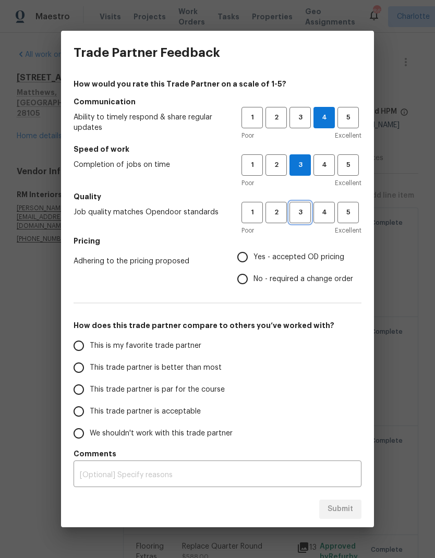 The image size is (435, 558). I want to click on h5: Comments, so click(217, 454).